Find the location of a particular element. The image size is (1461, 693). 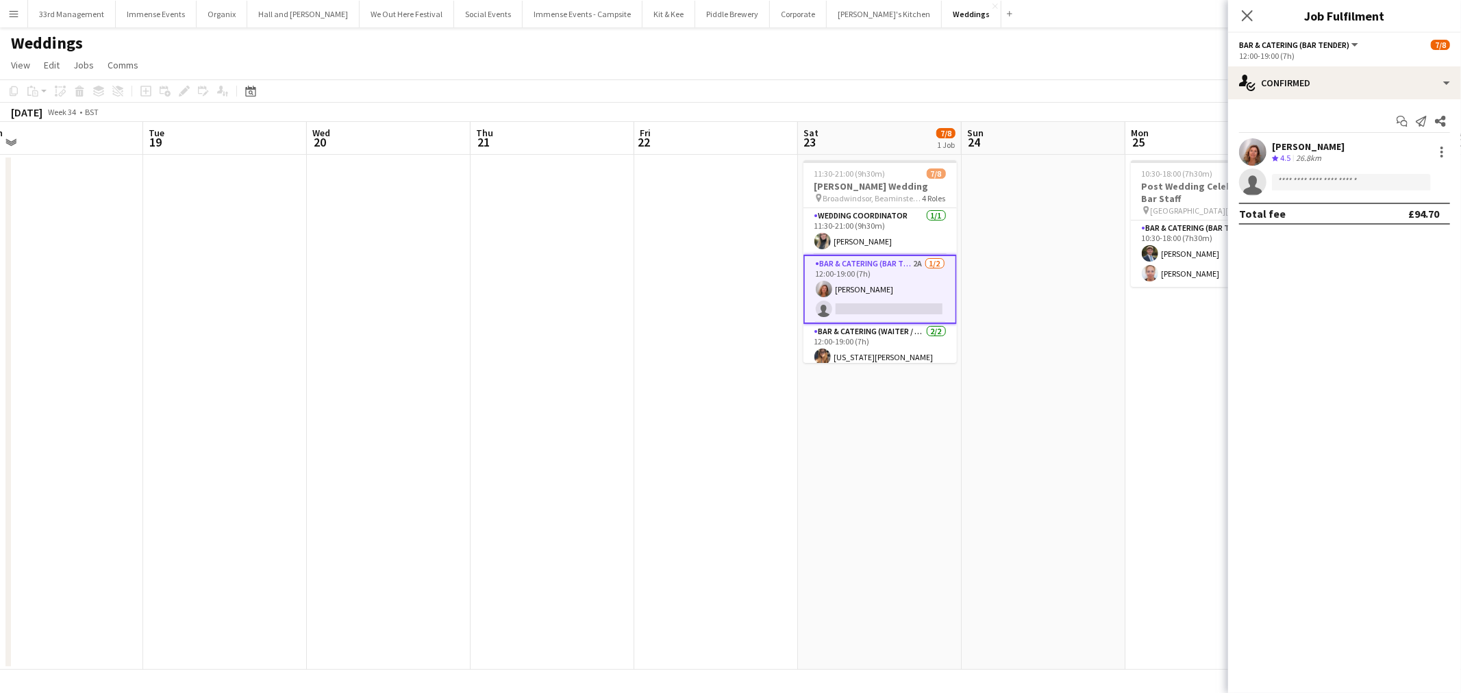

div: 26.8km is located at coordinates (1308, 158).